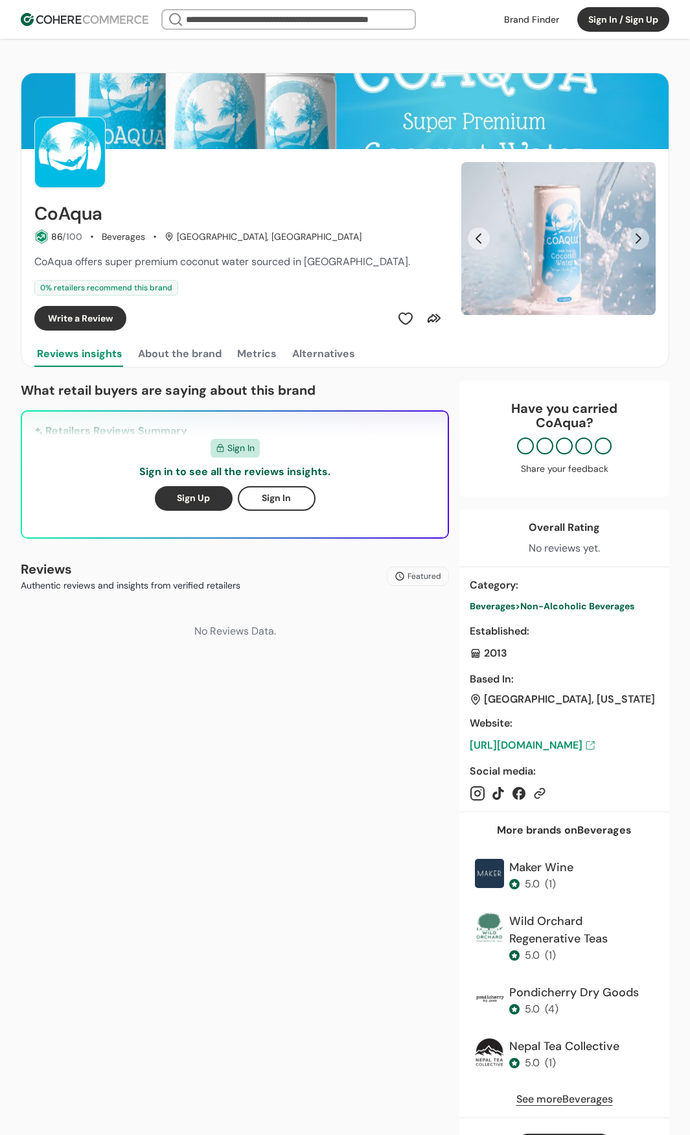 The image size is (690, 1135). Describe the element at coordinates (565, 1100) in the screenshot. I see `a: See moreBeverages` at that location.